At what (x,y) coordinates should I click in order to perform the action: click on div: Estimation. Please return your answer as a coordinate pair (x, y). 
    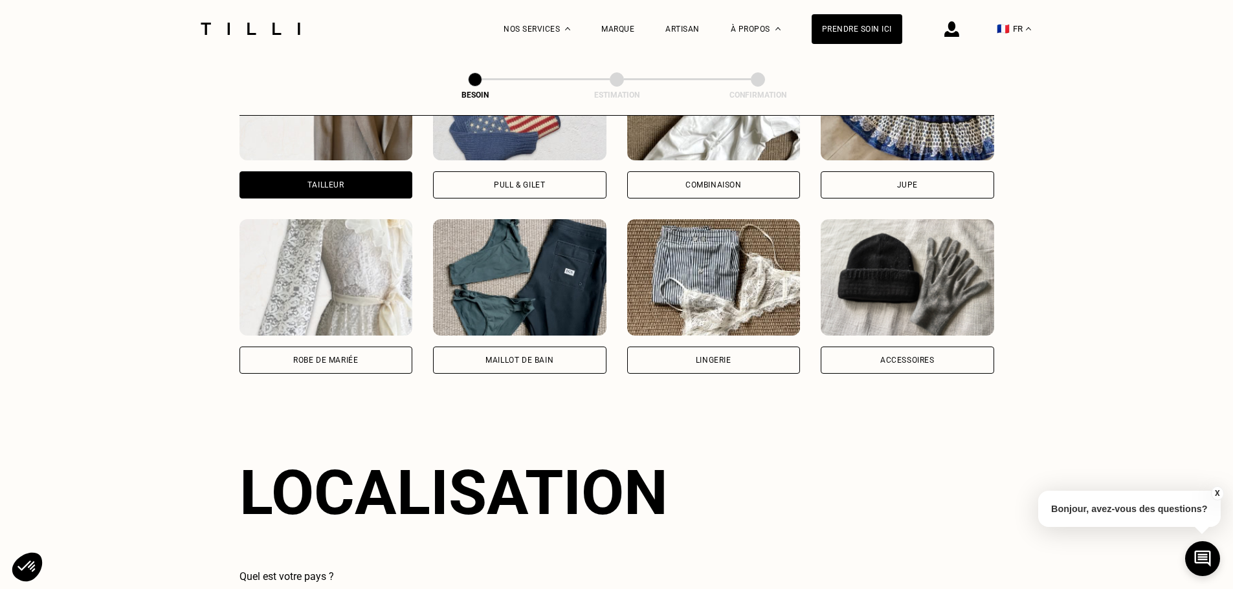
    Looking at the image, I should click on (617, 95).